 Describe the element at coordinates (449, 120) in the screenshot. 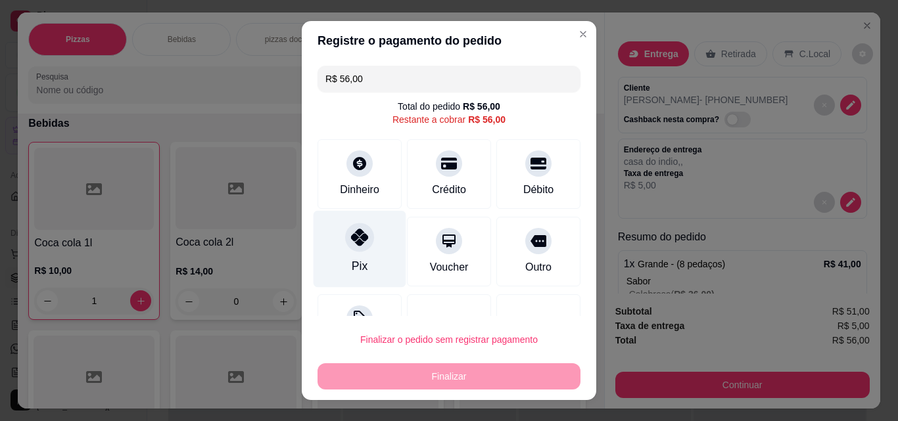

I see `div: Restante a cobrar` at that location.